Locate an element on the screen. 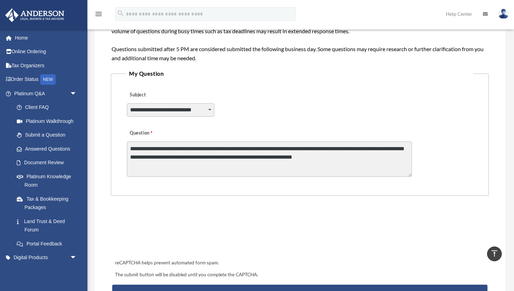  i: vertical_align_top is located at coordinates (495, 253).